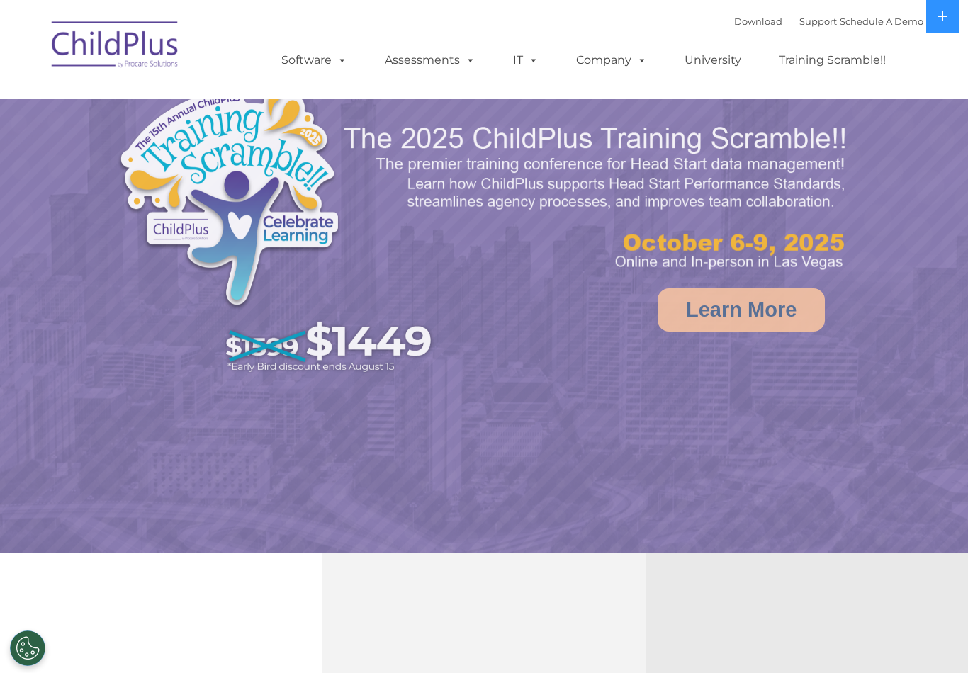 This screenshot has height=673, width=968. Describe the element at coordinates (758, 21) in the screenshot. I see `a: Download` at that location.